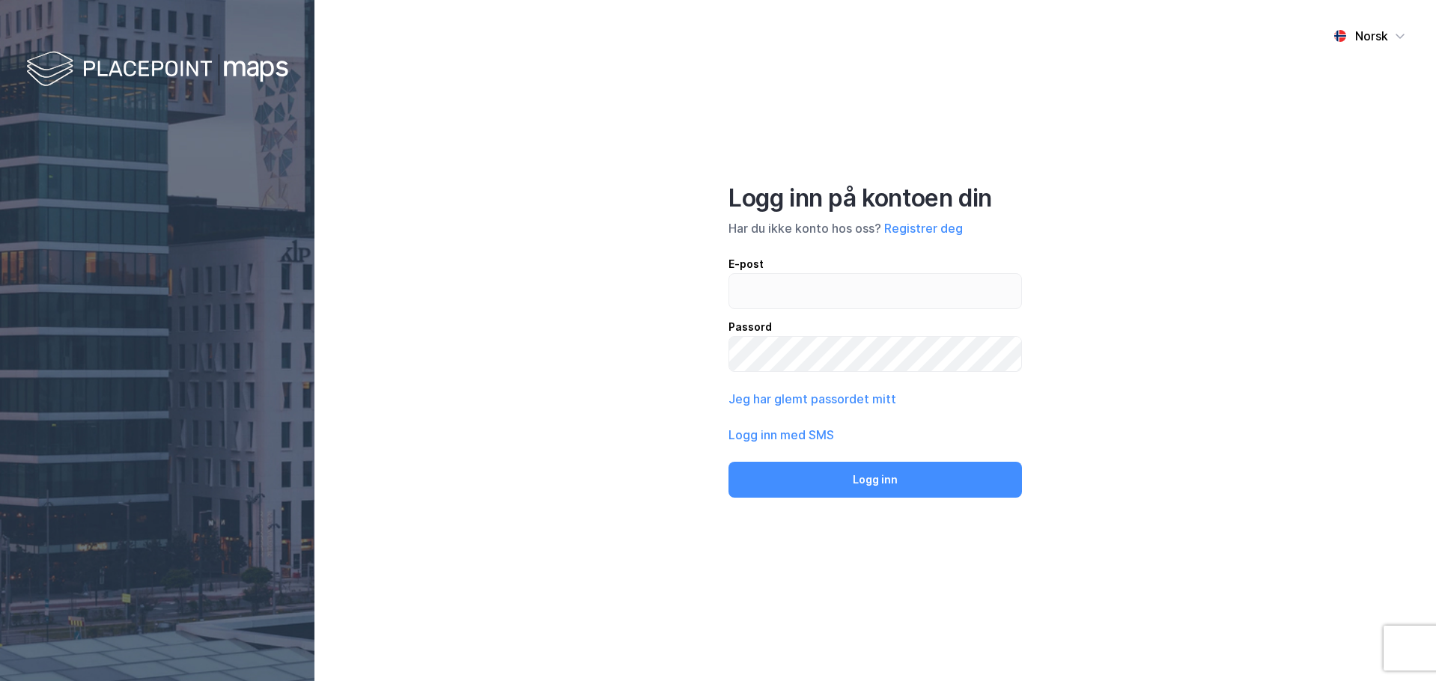 The height and width of the screenshot is (681, 1436). What do you see at coordinates (875, 480) in the screenshot?
I see `button: Logg inn` at bounding box center [875, 480].